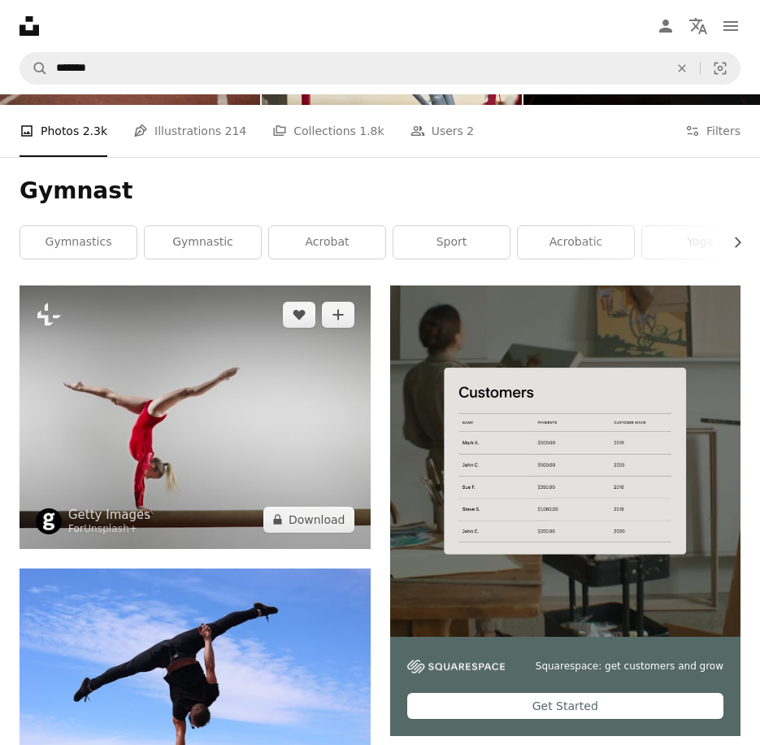 Image resolution: width=760 pixels, height=745 pixels. I want to click on button: Language, so click(698, 26).